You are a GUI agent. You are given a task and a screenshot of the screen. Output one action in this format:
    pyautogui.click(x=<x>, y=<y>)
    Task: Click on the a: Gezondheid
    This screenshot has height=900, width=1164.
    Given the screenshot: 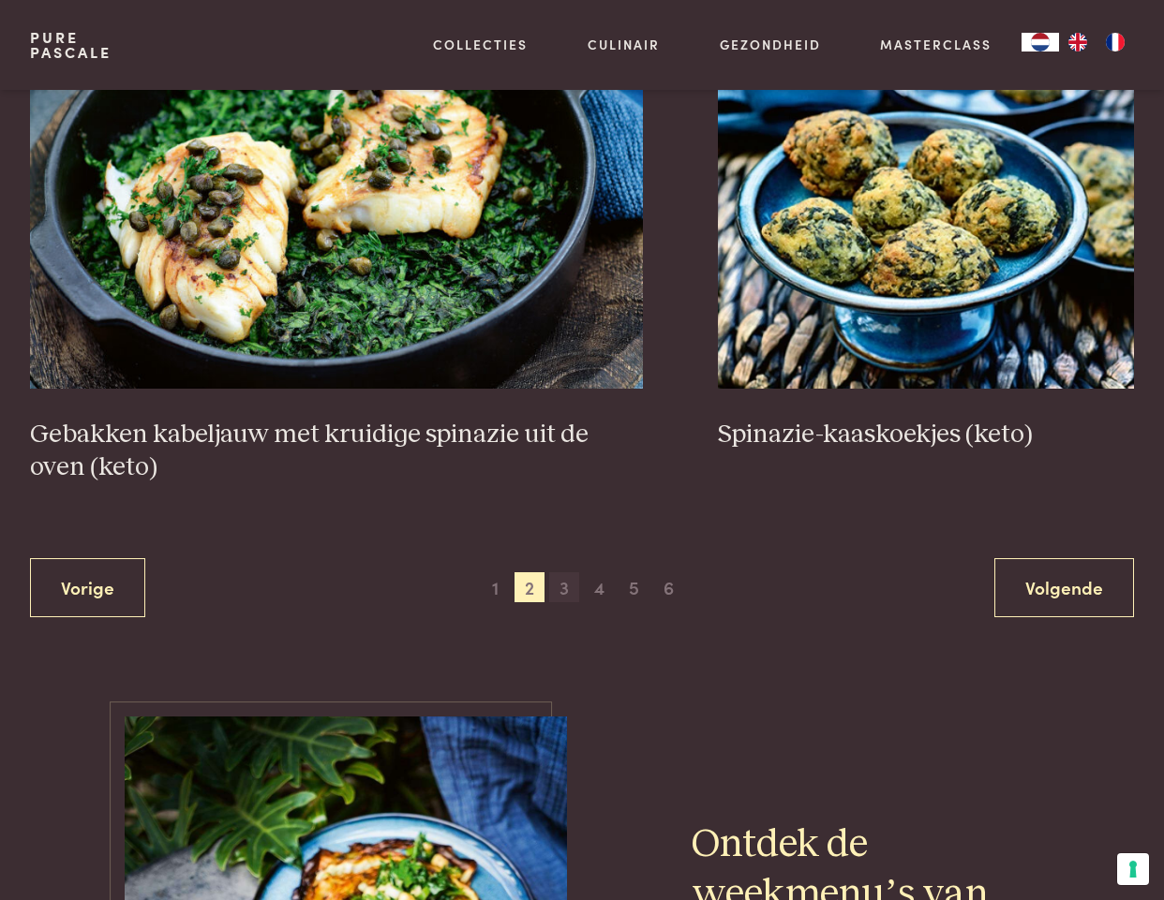 What is the action you would take?
    pyautogui.click(x=770, y=44)
    